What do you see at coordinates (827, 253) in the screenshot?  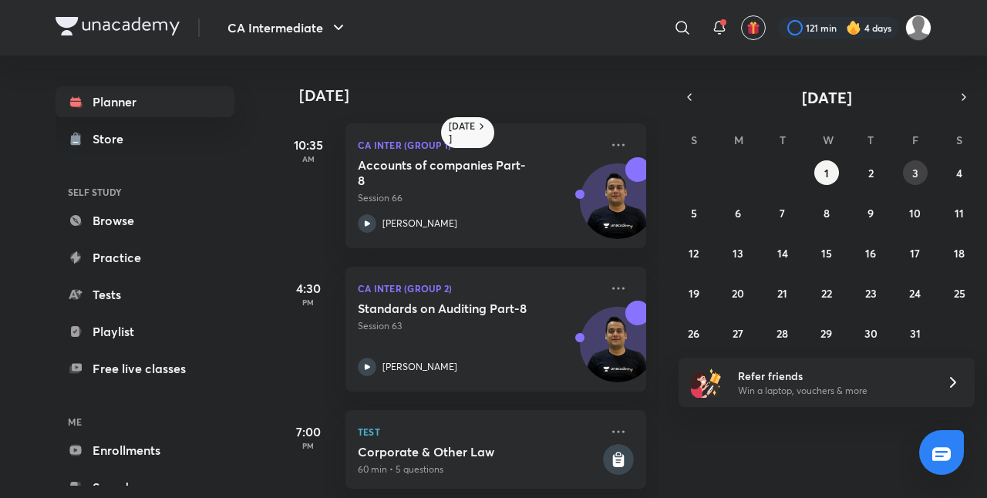 I see `button: October 15, 2025` at bounding box center [827, 253].